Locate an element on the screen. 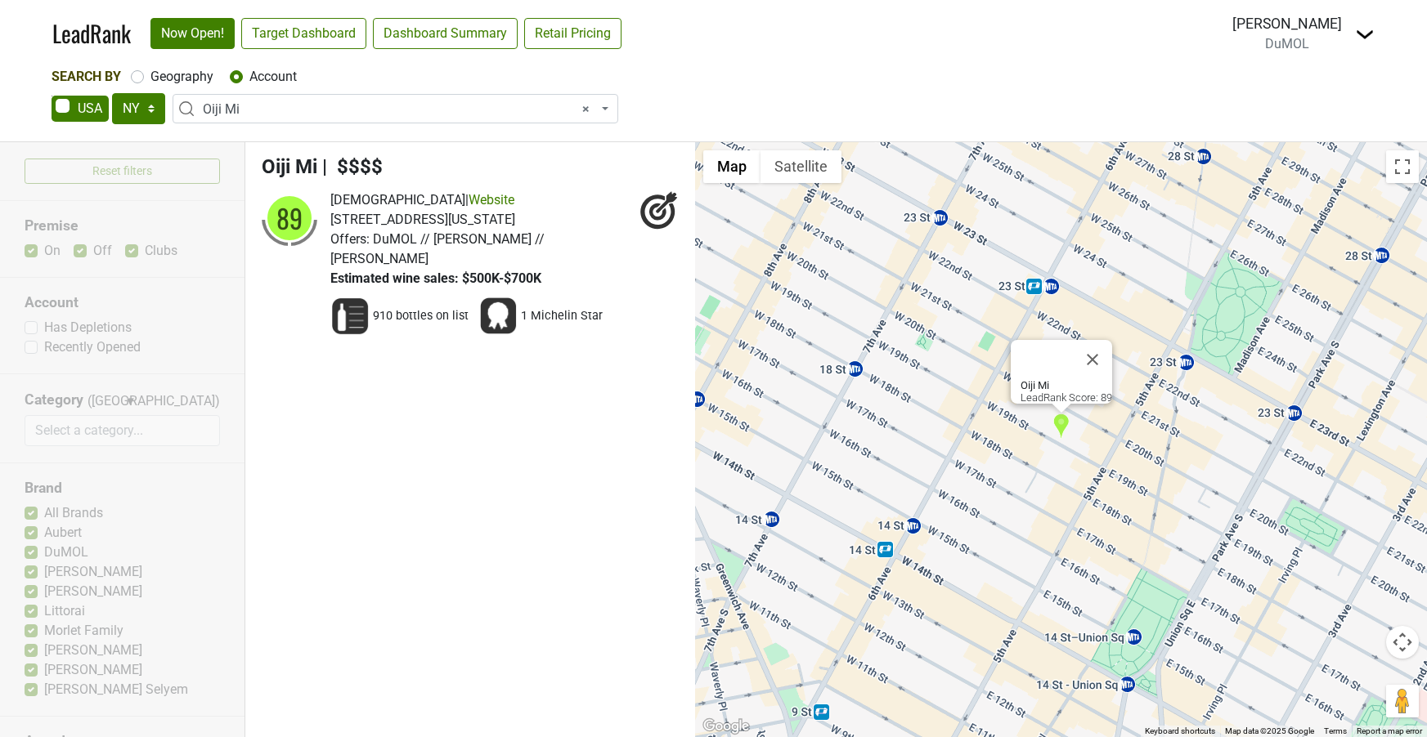 This screenshot has height=737, width=1427. img: Wine List is located at coordinates (350, 316).